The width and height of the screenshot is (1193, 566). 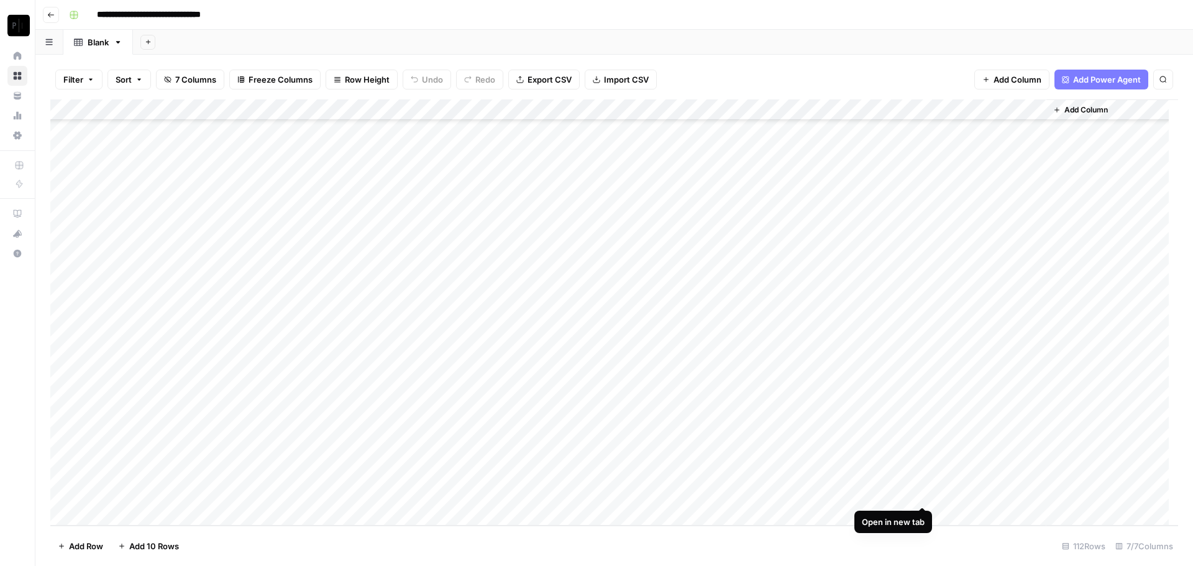 I want to click on span: Export CSV, so click(x=549, y=80).